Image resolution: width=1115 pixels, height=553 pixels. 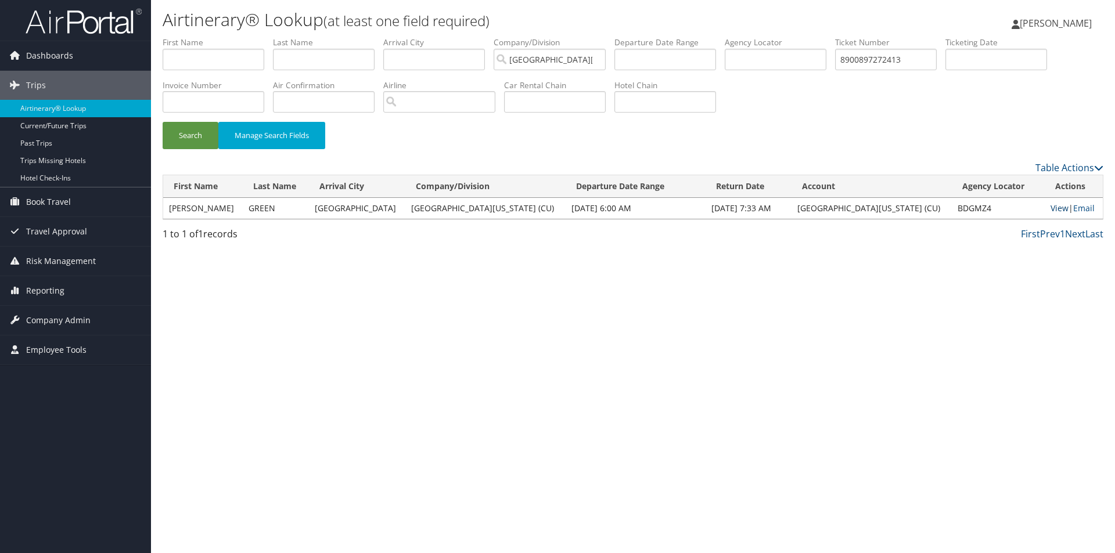 What do you see at coordinates (669, 85) in the screenshot?
I see `label: Hotel Chain` at bounding box center [669, 85].